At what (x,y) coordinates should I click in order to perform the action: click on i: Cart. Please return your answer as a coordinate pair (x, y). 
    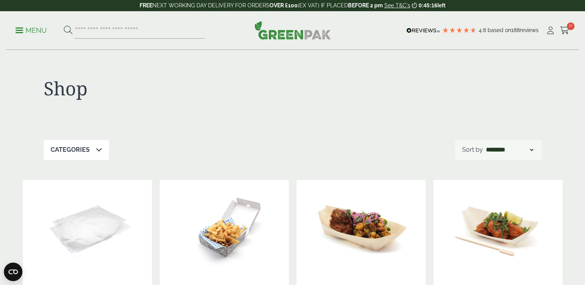
    Looking at the image, I should click on (564, 31).